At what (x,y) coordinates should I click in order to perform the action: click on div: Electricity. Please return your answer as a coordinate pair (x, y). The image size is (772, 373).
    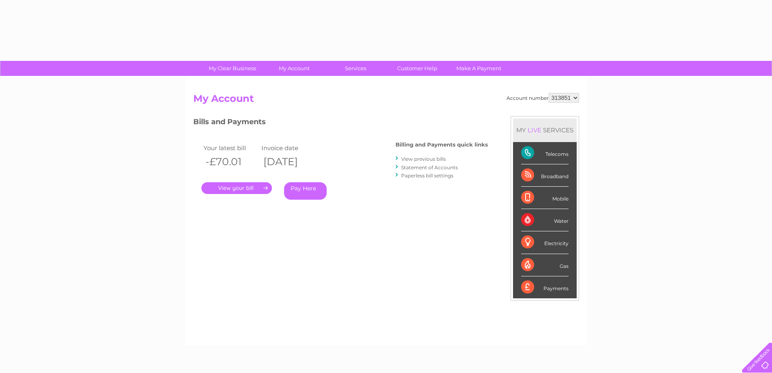
    Looking at the image, I should click on (545, 242).